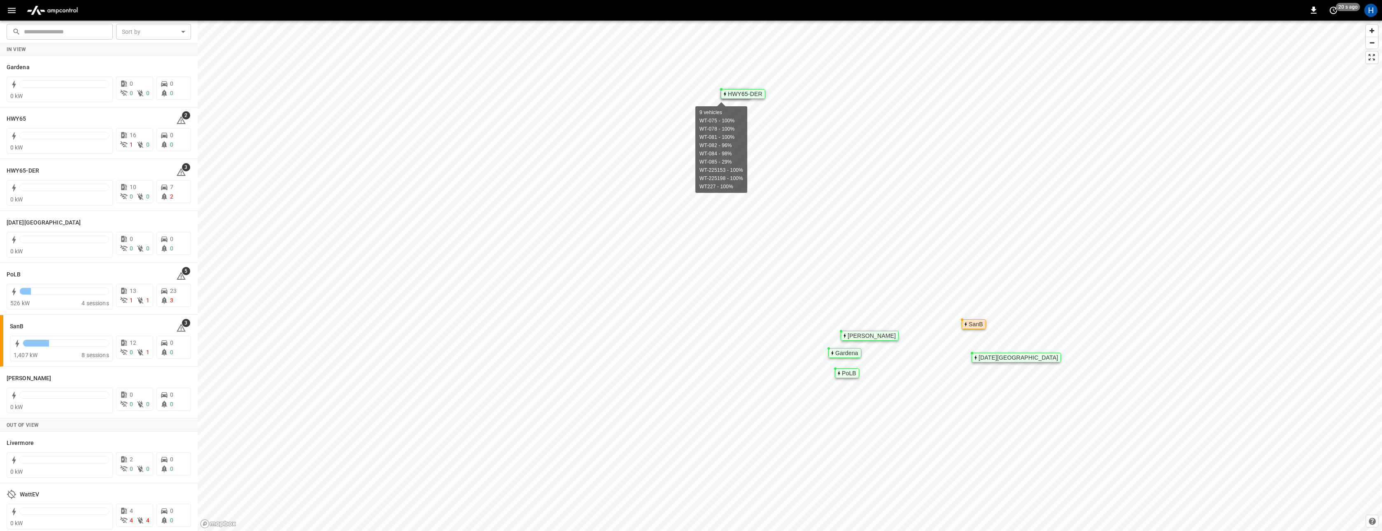 Image resolution: width=1382 pixels, height=531 pixels. What do you see at coordinates (23, 171) in the screenshot?
I see `h6: HWY65-DER` at bounding box center [23, 171].